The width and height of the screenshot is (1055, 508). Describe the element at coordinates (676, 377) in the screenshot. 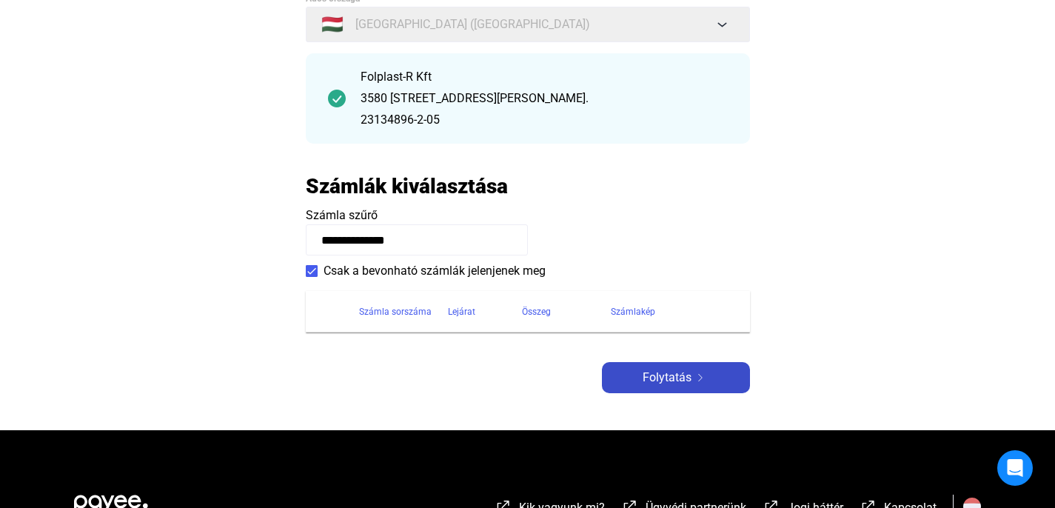

I see `button: Folytatásarrow-right-white` at that location.